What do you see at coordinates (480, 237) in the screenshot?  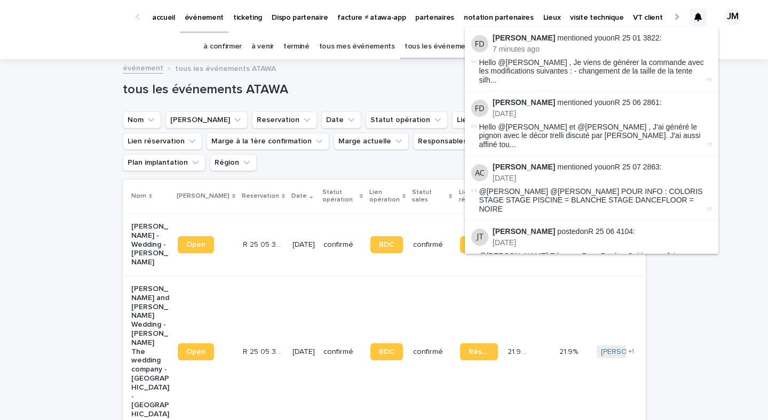 I see `img: Joy Tarade` at bounding box center [480, 237].